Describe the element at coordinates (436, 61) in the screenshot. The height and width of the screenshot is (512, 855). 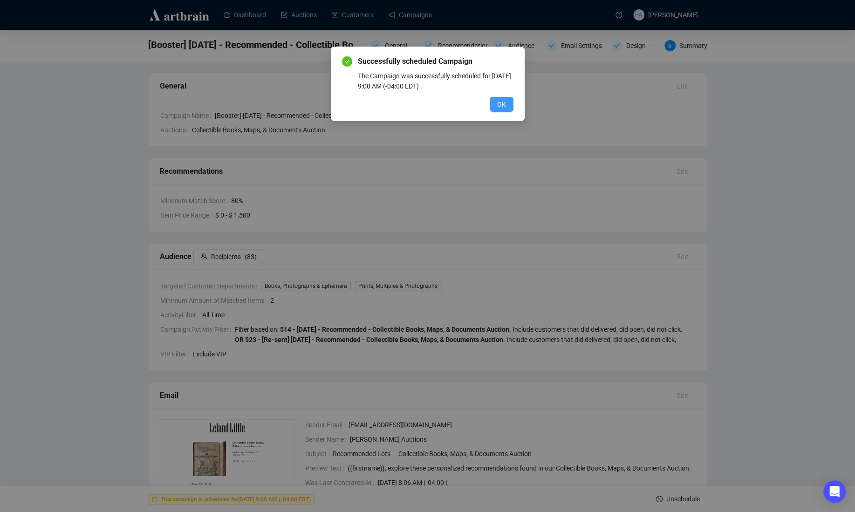
I see `span: Successfully scheduled Campaign` at that location.